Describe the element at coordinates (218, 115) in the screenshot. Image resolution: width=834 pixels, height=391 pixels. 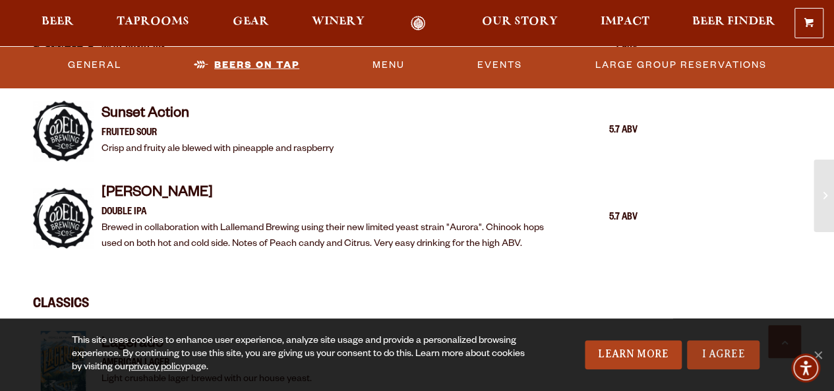
I see `h4: Sunset Action` at that location.